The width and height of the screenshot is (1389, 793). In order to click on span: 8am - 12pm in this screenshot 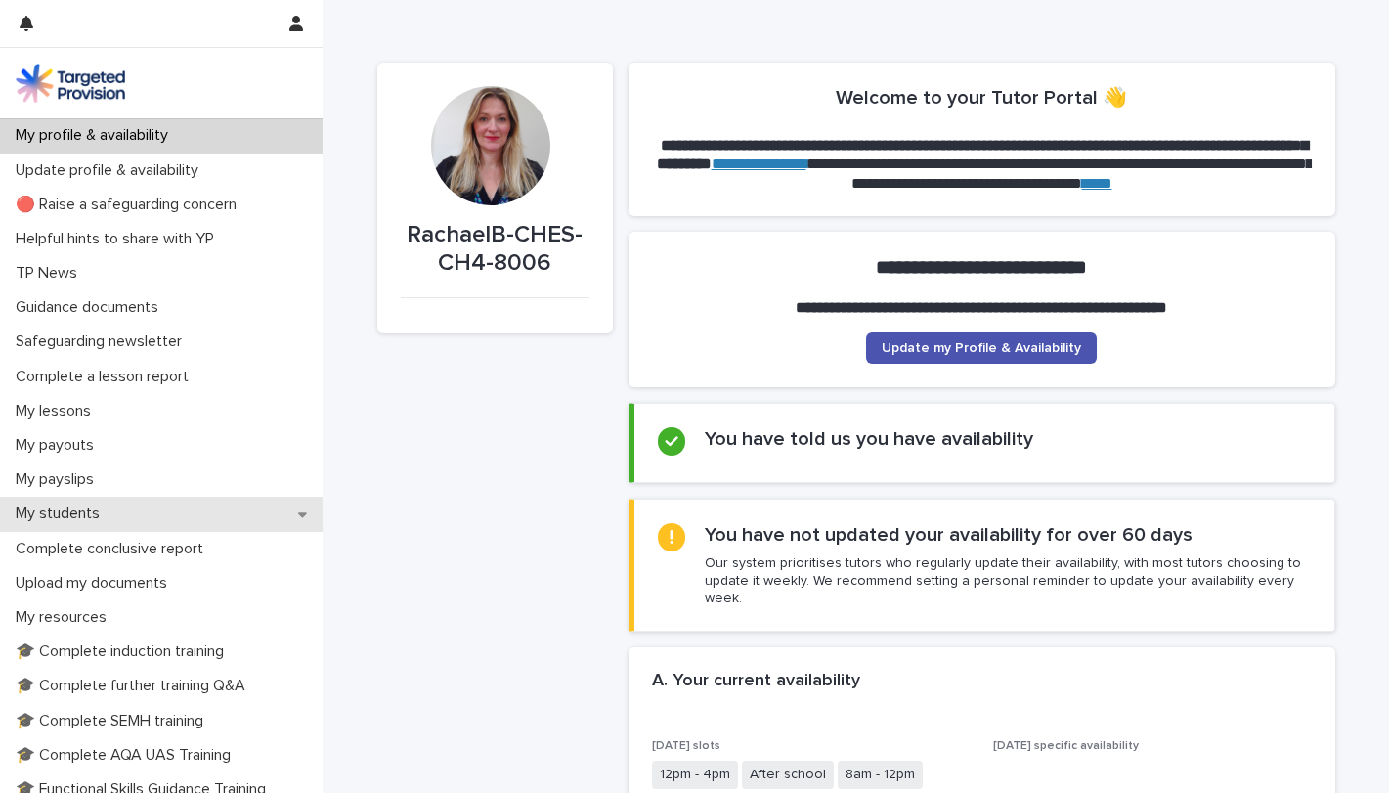, I will do `click(880, 774)`.